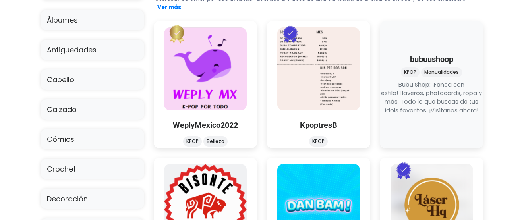  I want to click on a: Antiguedades, so click(92, 50).